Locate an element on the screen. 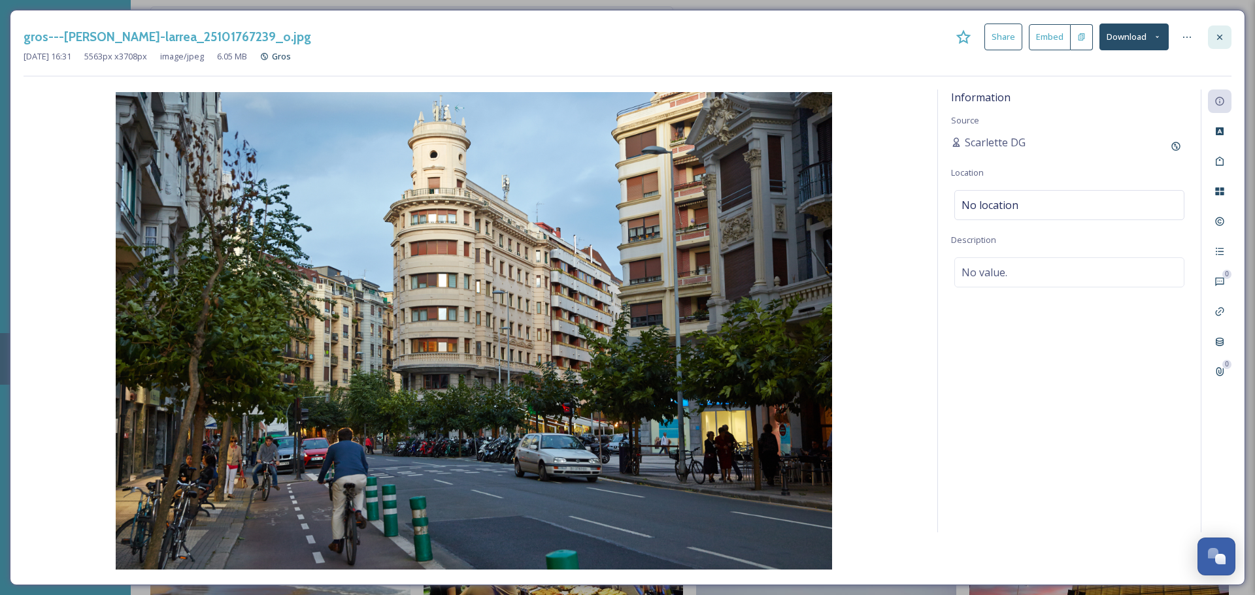 This screenshot has height=595, width=1255. span: No location is located at coordinates (990, 205).